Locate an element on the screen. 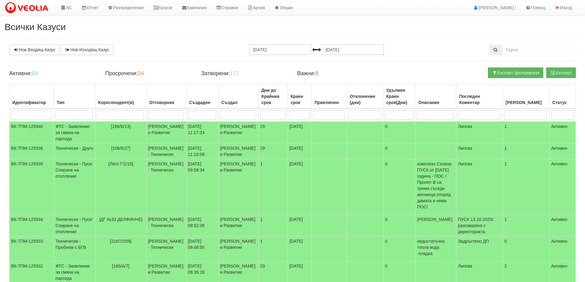 Image resolution: width=585 pixels, height=282 pixels. div: Тип is located at coordinates (75, 103).